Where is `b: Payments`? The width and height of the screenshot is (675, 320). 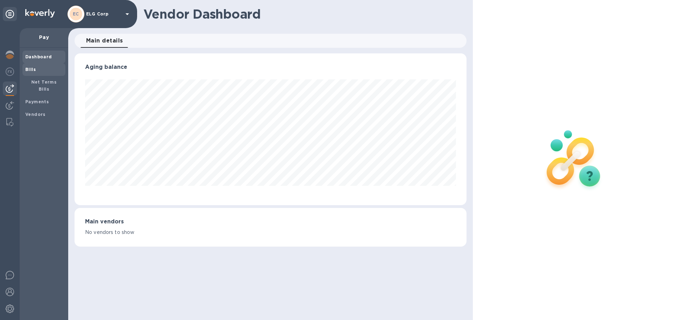 b: Payments is located at coordinates (37, 102).